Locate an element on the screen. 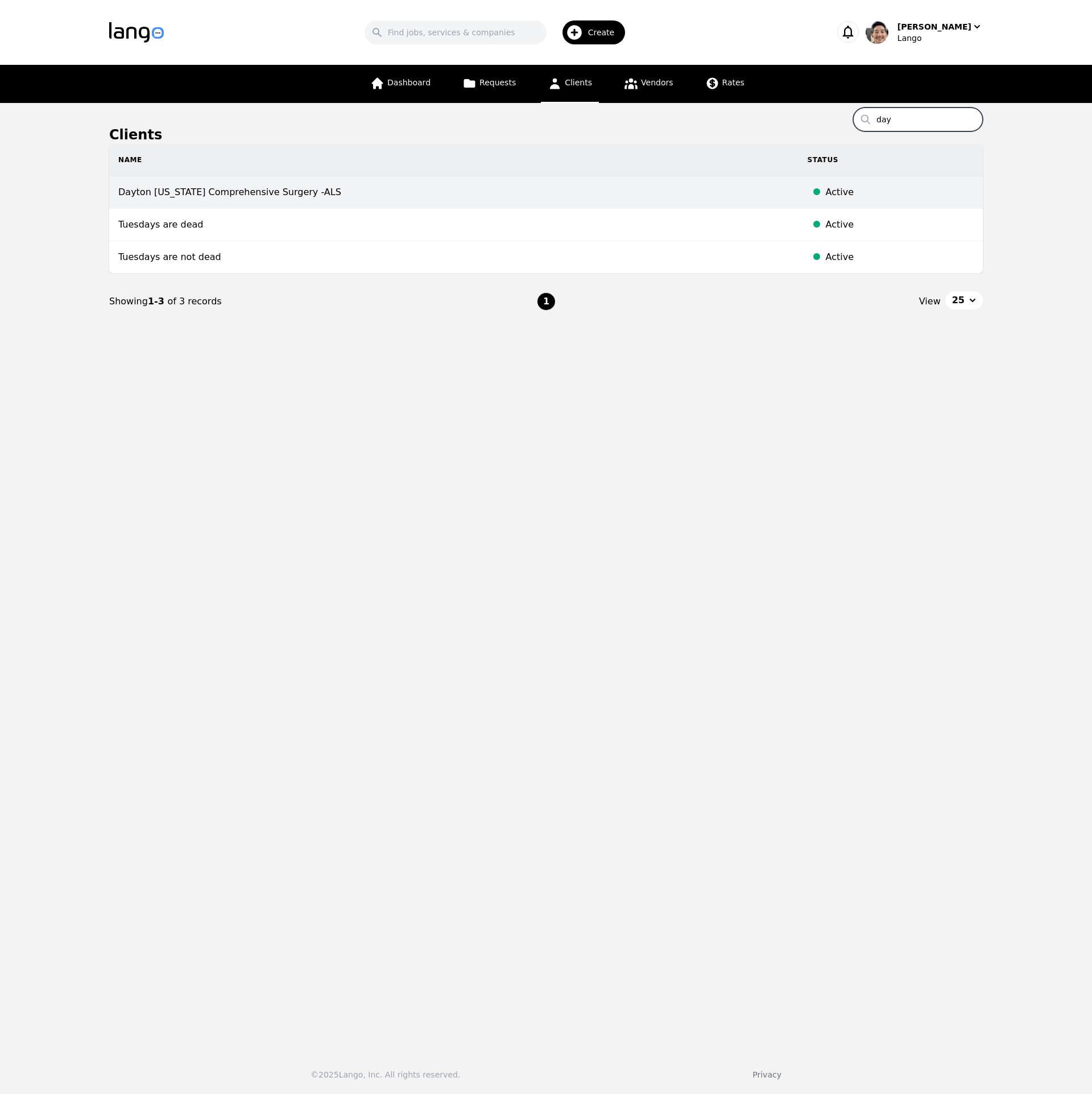 The height and width of the screenshot is (1094, 1092). button: Create is located at coordinates (589, 32).